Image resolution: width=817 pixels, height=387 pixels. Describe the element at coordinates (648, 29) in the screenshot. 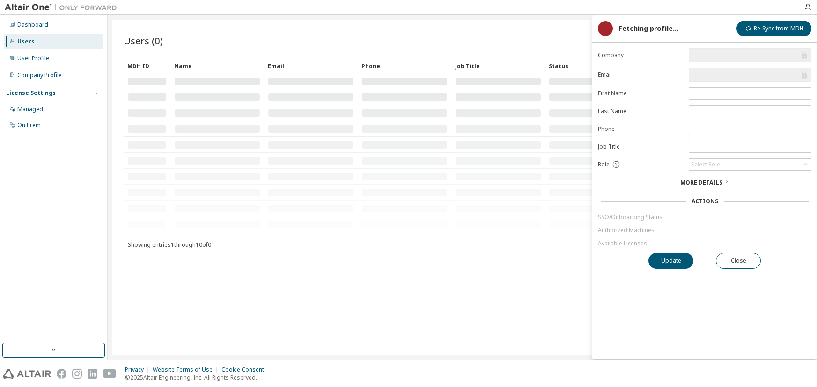

I see `div: Fetching profile...` at that location.